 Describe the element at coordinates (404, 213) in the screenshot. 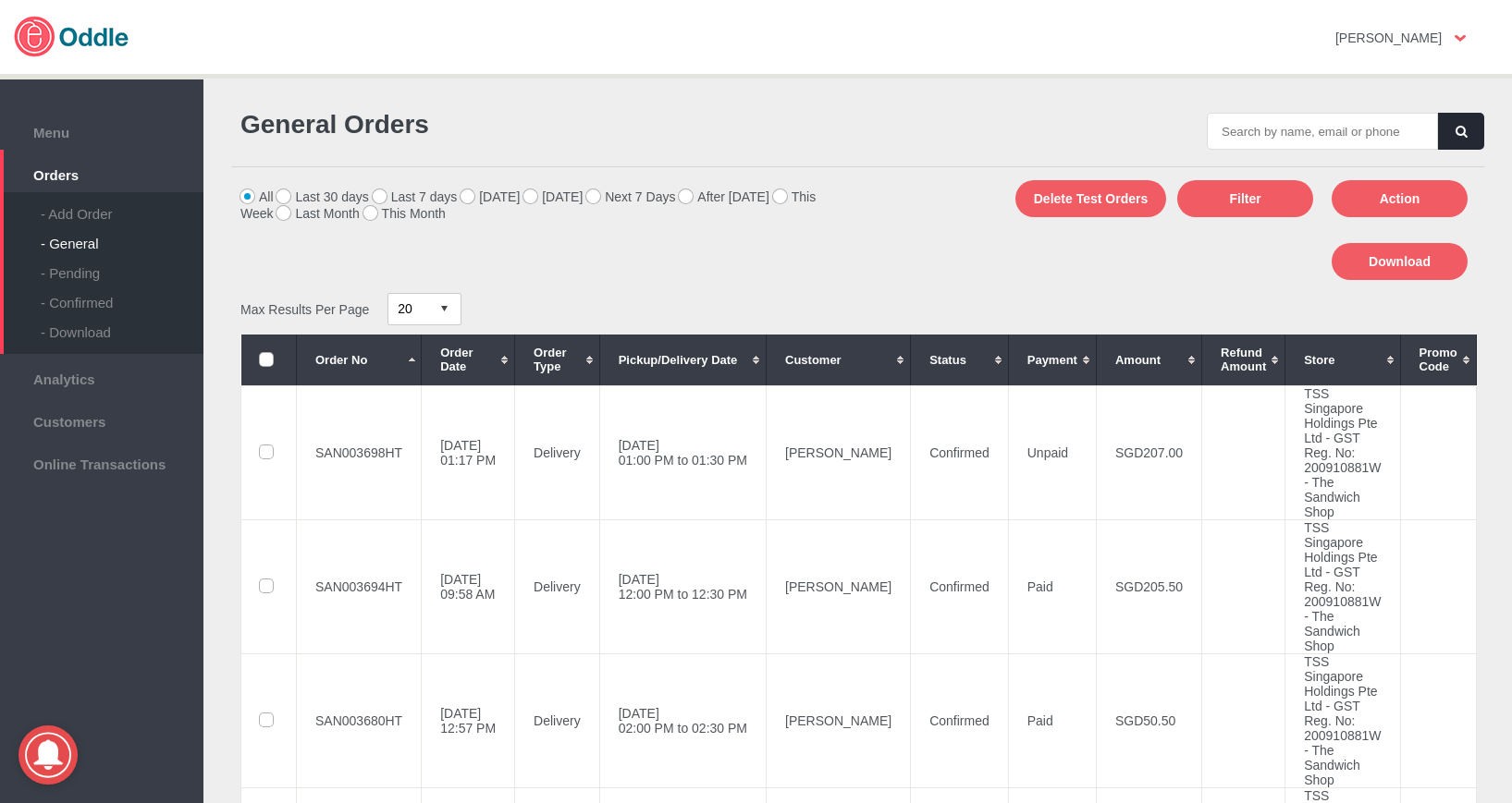

I see `label: This Month` at that location.